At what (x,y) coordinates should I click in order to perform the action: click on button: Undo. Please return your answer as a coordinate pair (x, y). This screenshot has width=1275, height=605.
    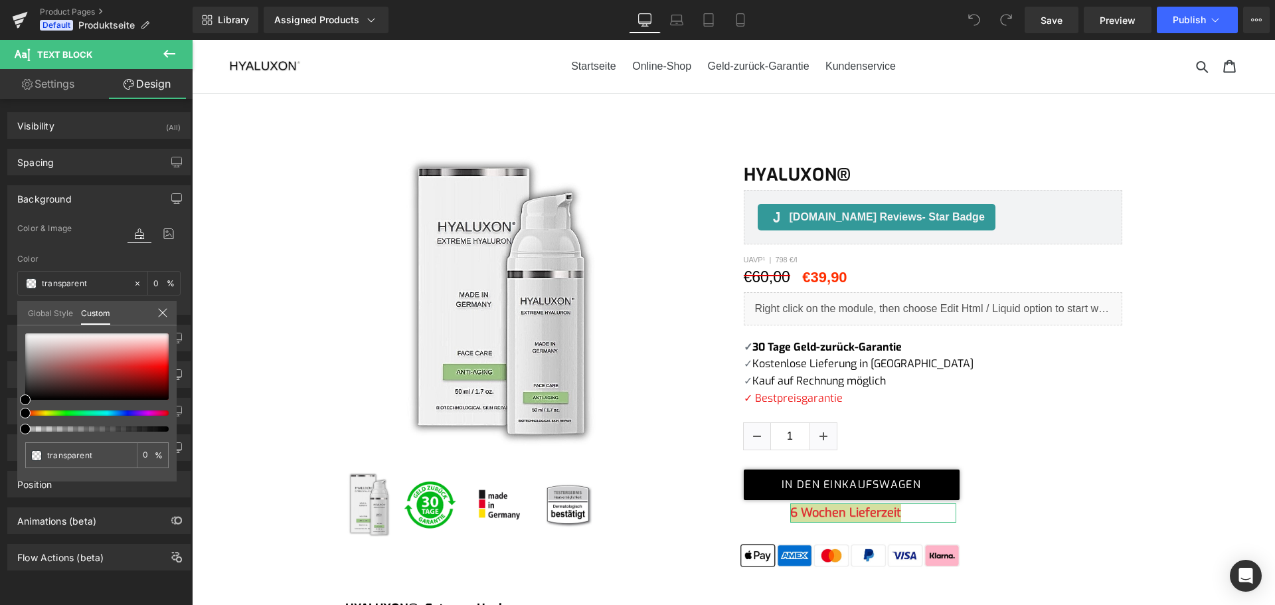
    Looking at the image, I should click on (974, 20).